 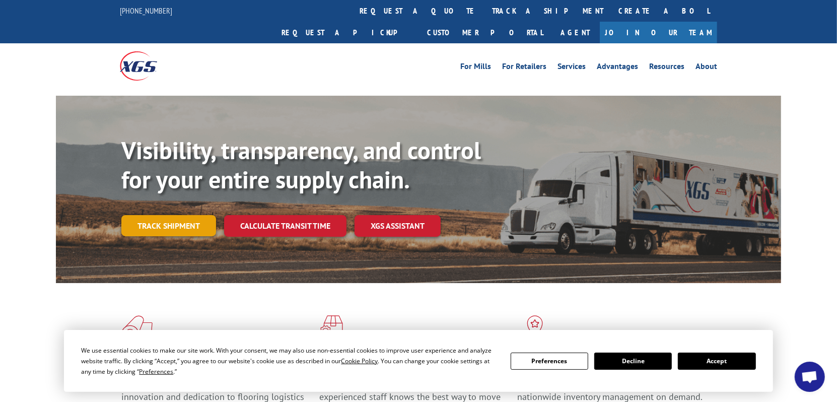 I want to click on div: Cookie Consent Prompt, so click(x=418, y=360).